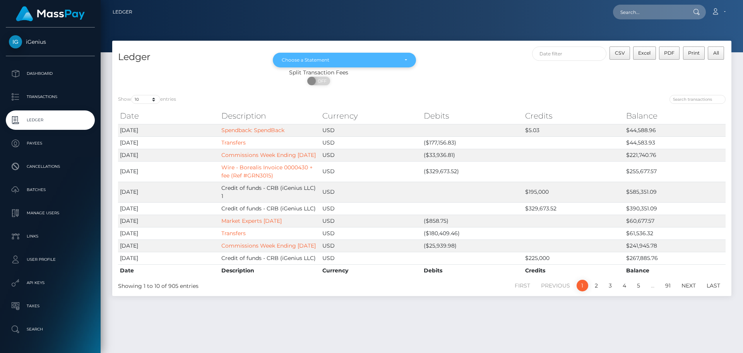 The height and width of the screenshot is (353, 743). What do you see at coordinates (50, 120) in the screenshot?
I see `p: Ledger` at bounding box center [50, 120].